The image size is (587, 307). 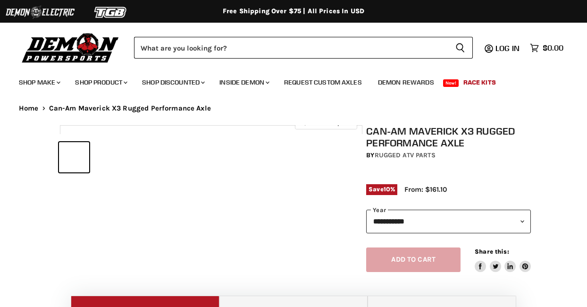 What do you see at coordinates (406, 82) in the screenshot?
I see `a: Demon Rewards` at bounding box center [406, 82].